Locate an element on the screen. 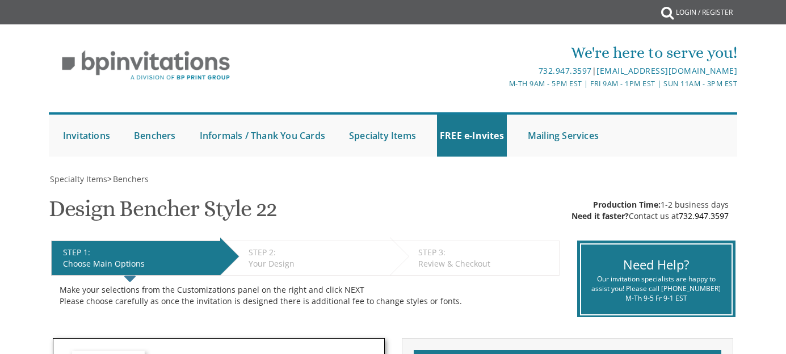 This screenshot has height=354, width=786. div: Need Help? is located at coordinates (656, 264).